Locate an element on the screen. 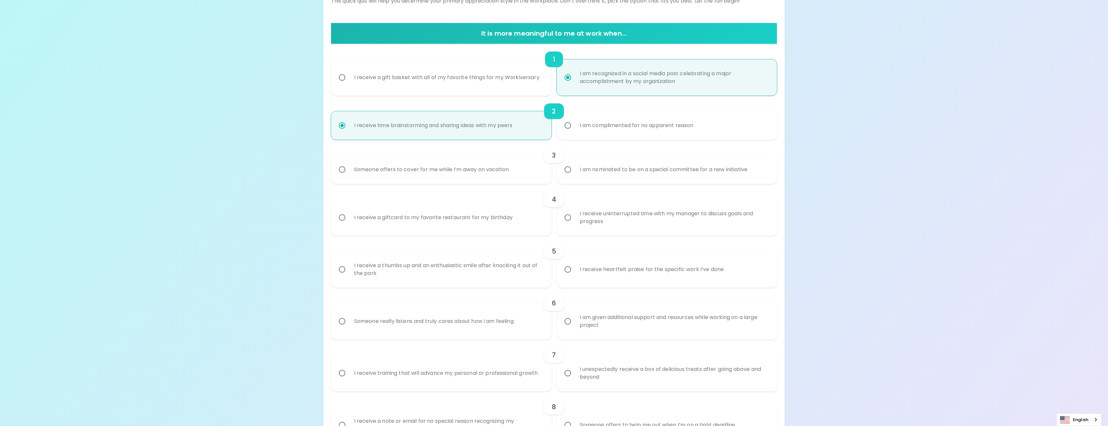 The width and height of the screenshot is (1108, 426). div: I am given additional support and resources while working on a large project is located at coordinates (674, 321).